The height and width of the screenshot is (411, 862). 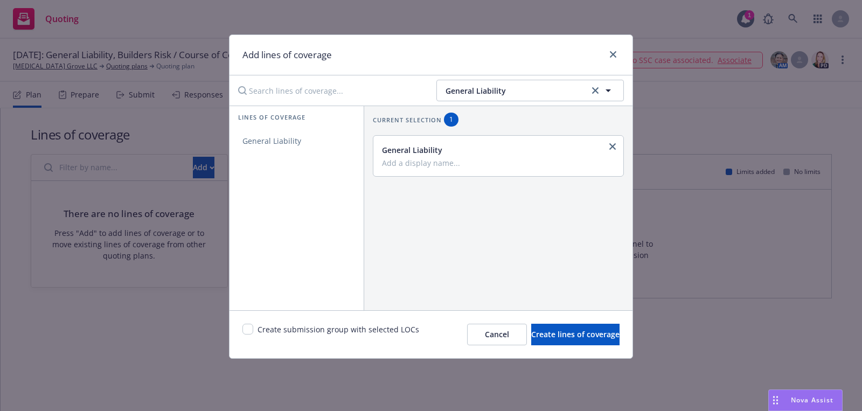 I want to click on input: Add a display name..., so click(x=497, y=163).